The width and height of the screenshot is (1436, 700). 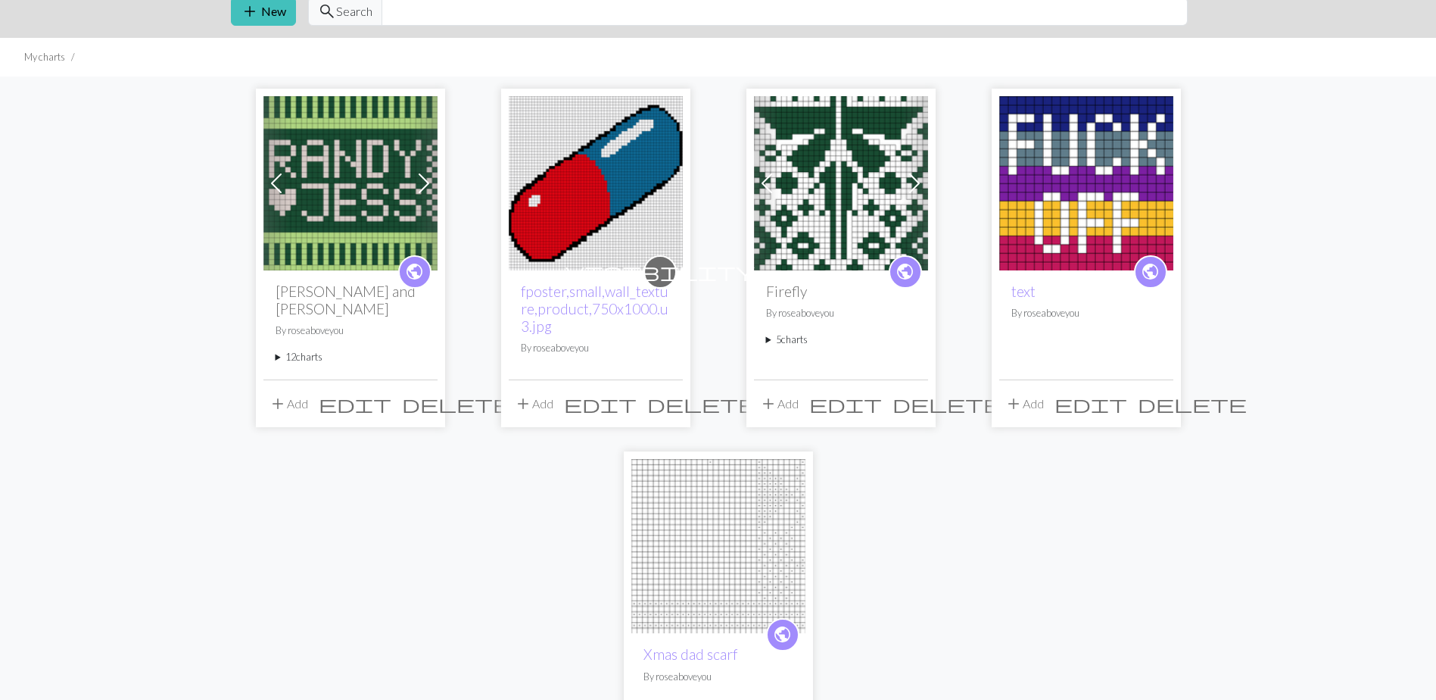 What do you see at coordinates (719, 546) in the screenshot?
I see `img: Xmas dad scarf` at bounding box center [719, 546].